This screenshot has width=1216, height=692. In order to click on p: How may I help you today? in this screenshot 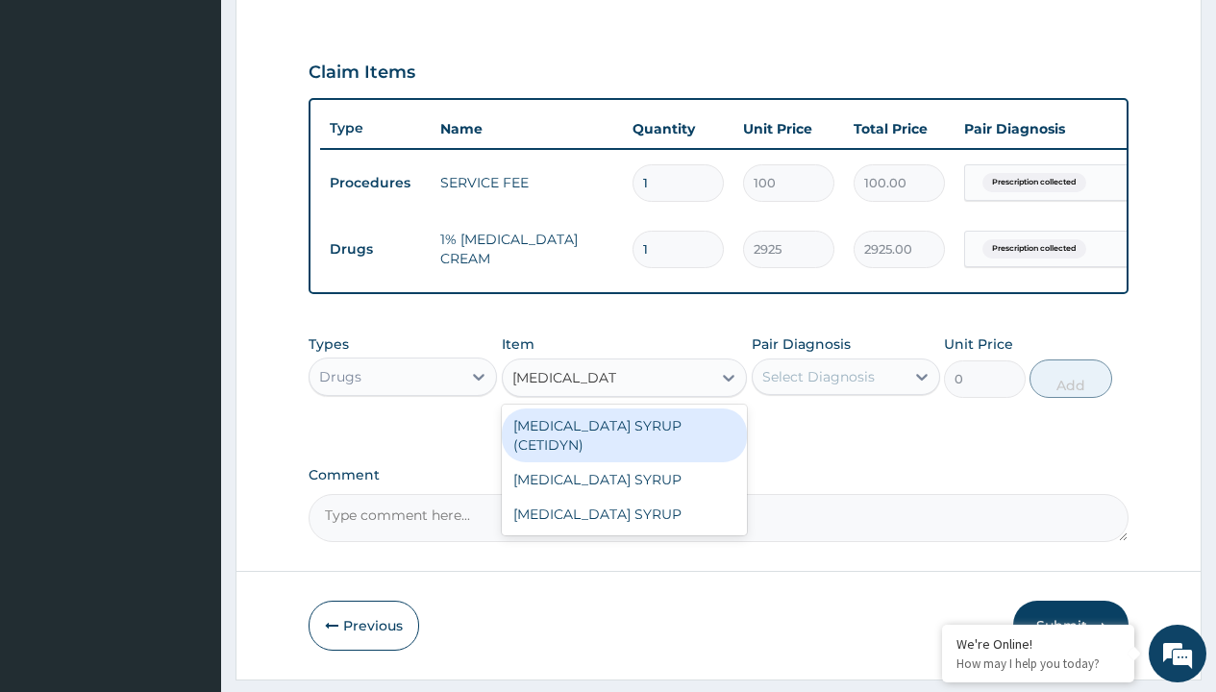, I will do `click(1038, 663)`.